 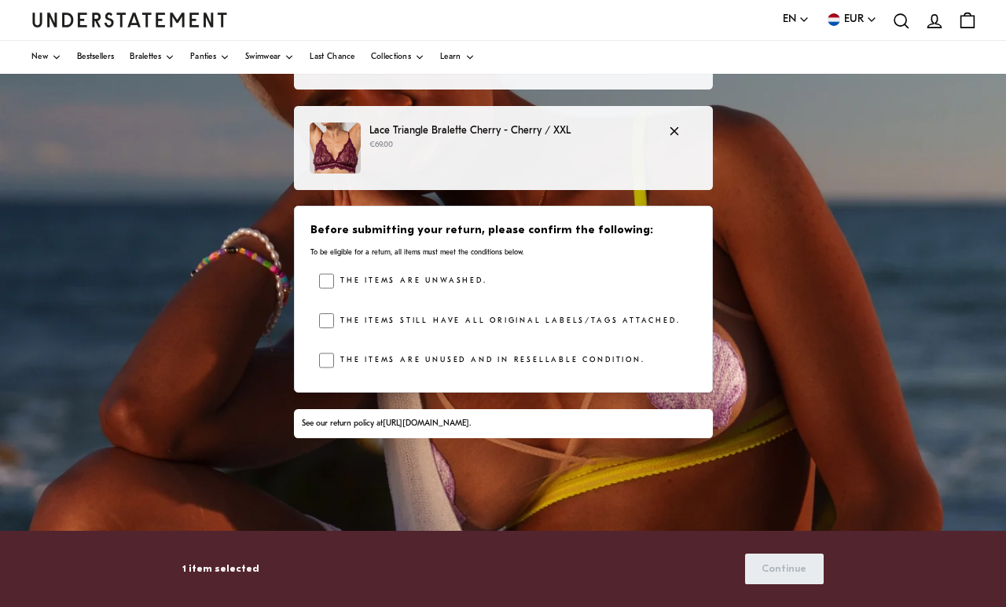 I want to click on span: Collections, so click(x=390, y=57).